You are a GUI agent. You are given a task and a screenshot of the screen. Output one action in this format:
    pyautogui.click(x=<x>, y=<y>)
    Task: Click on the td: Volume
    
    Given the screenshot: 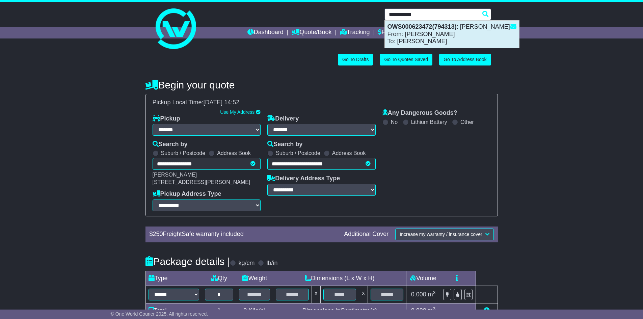 What is the action you would take?
    pyautogui.click(x=423, y=278)
    